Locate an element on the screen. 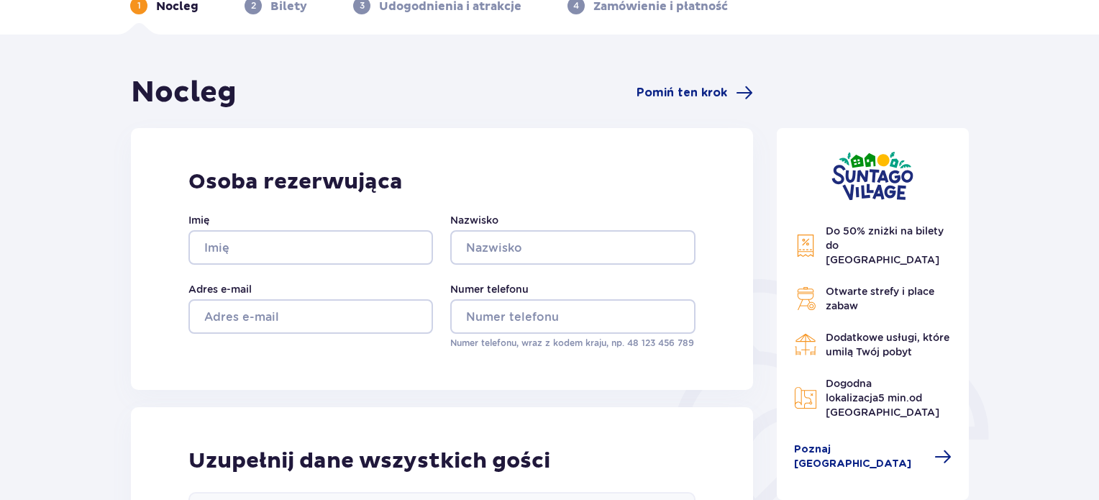 This screenshot has height=500, width=1099. img: Restaurant Icon is located at coordinates (805, 344).